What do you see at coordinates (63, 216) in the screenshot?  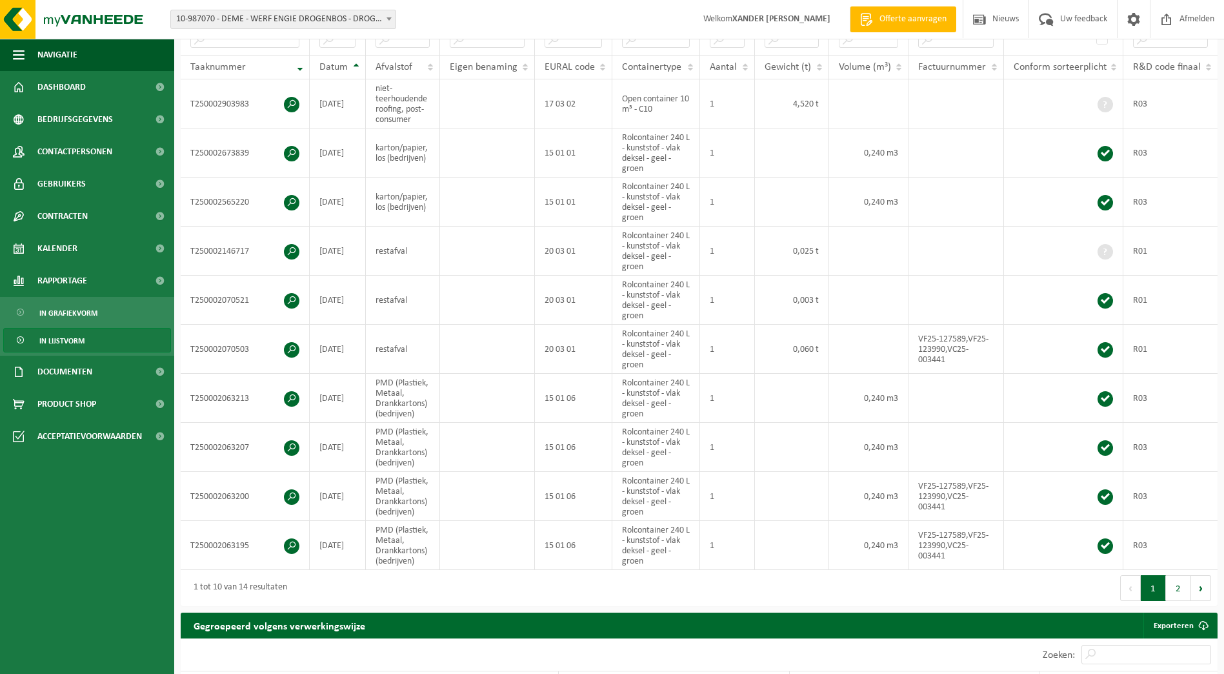 I see `span: Contracten` at bounding box center [63, 216].